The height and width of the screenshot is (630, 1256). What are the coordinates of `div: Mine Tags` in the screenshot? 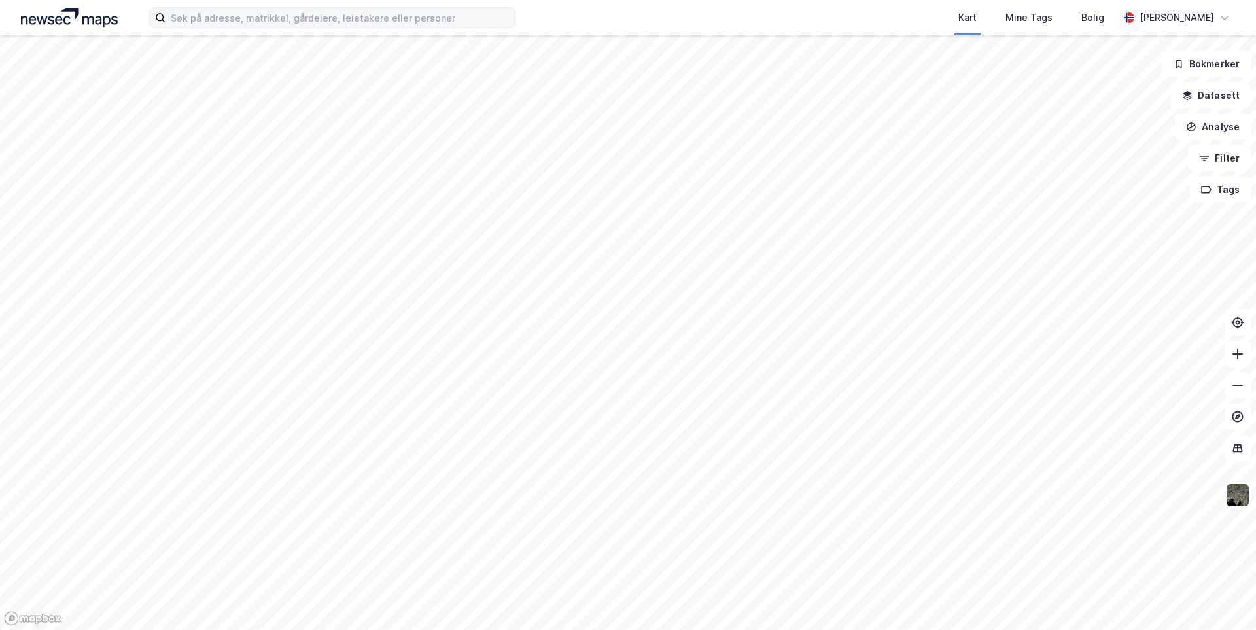 It's located at (1029, 18).